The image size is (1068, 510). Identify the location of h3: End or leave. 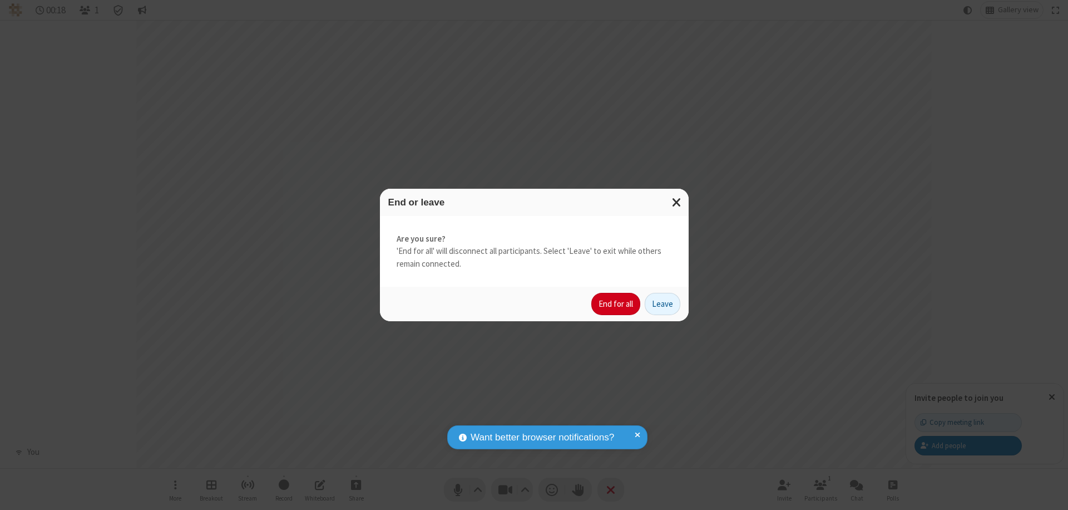
(534, 202).